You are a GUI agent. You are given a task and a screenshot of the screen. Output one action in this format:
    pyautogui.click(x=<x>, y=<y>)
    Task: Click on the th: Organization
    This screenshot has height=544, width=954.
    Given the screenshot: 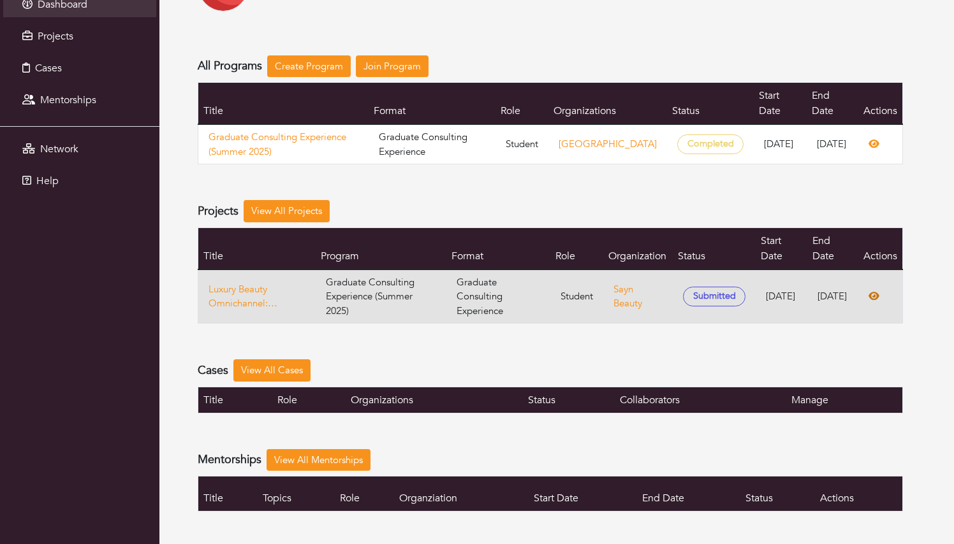 What is the action you would take?
    pyautogui.click(x=637, y=249)
    